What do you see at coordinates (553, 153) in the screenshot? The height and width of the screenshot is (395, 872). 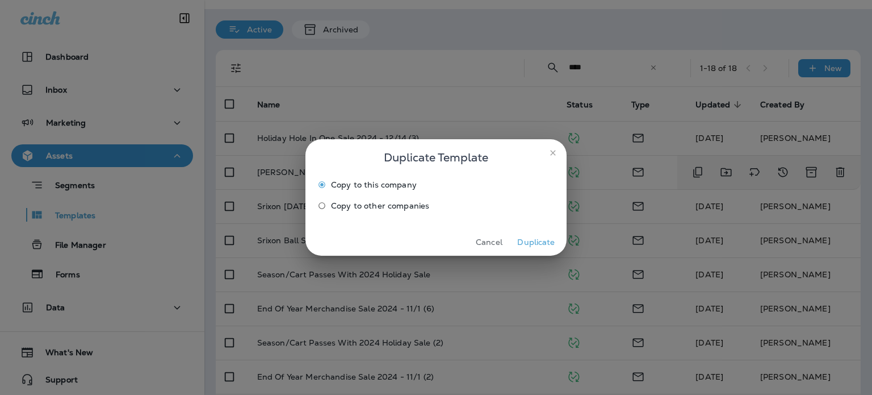 I see `button: close` at bounding box center [553, 153].